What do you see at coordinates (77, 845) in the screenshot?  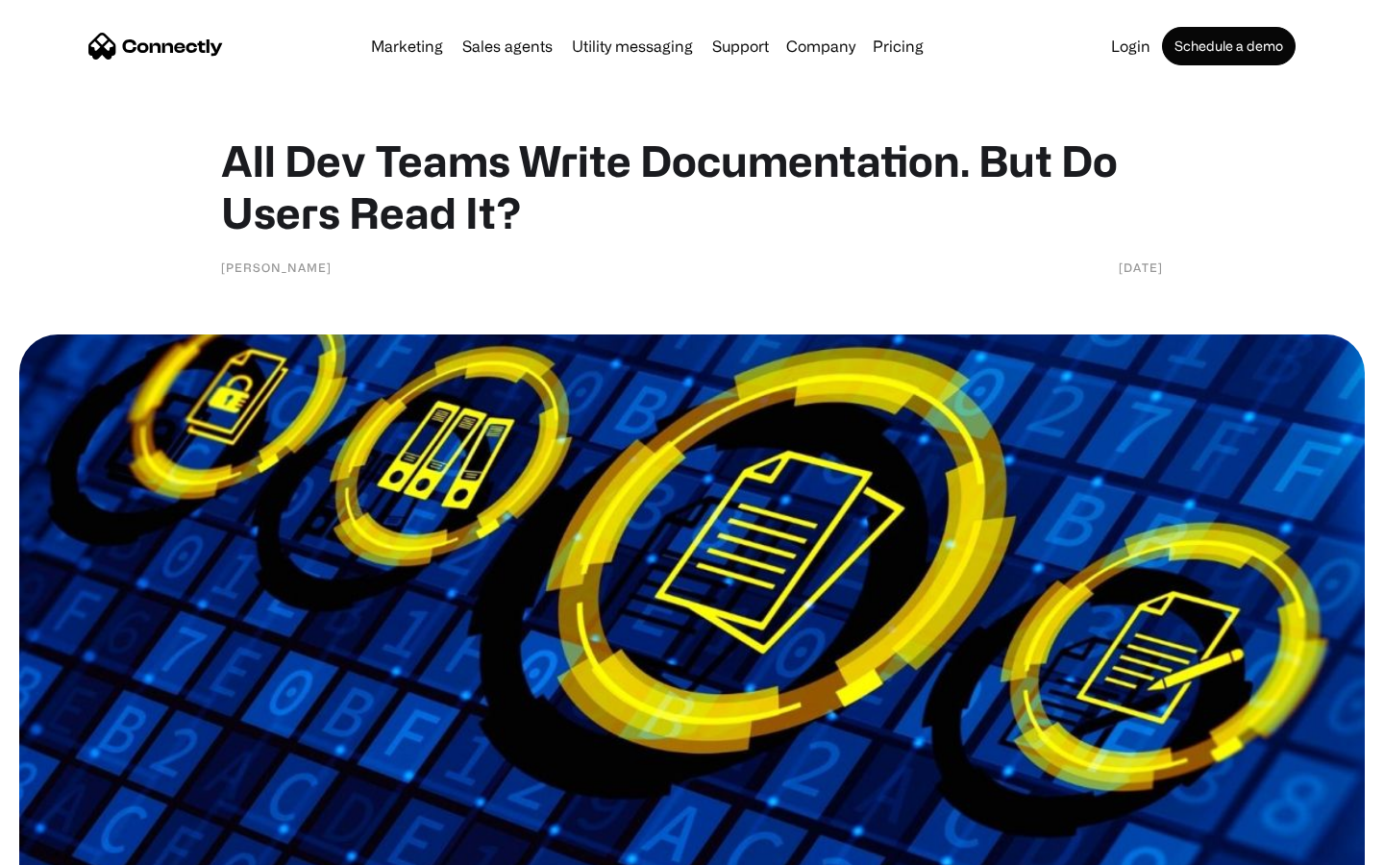 I see `ul: Language list` at bounding box center [77, 845].